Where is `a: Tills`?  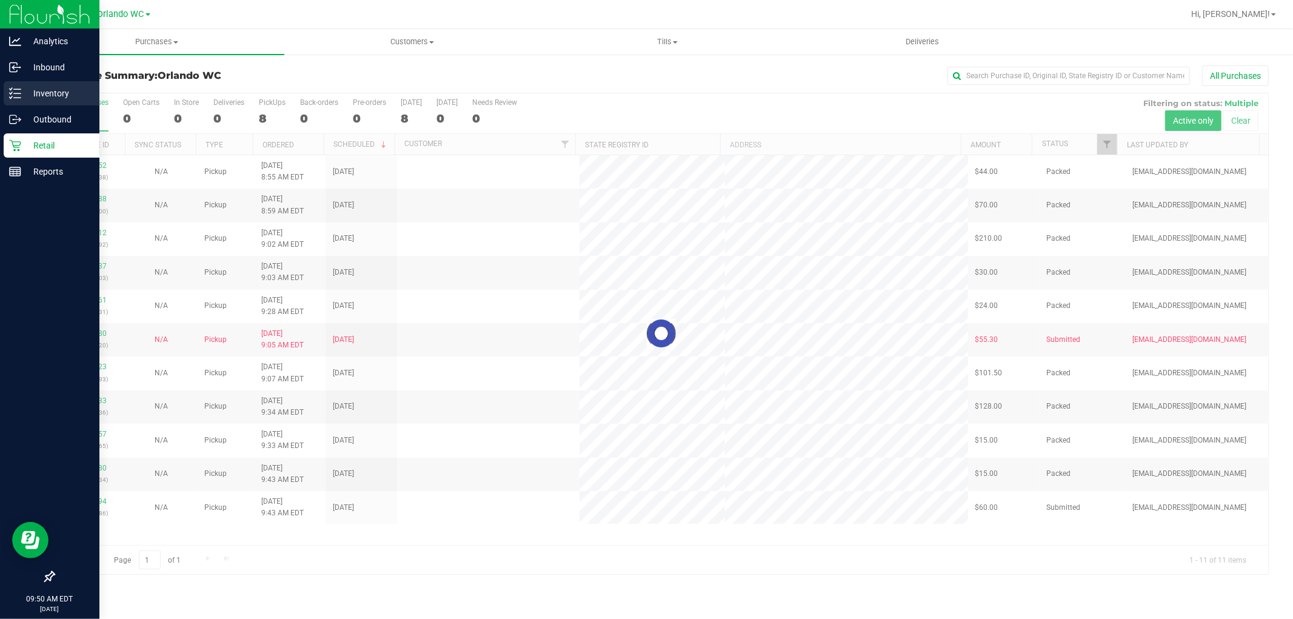 a: Tills is located at coordinates (667, 42).